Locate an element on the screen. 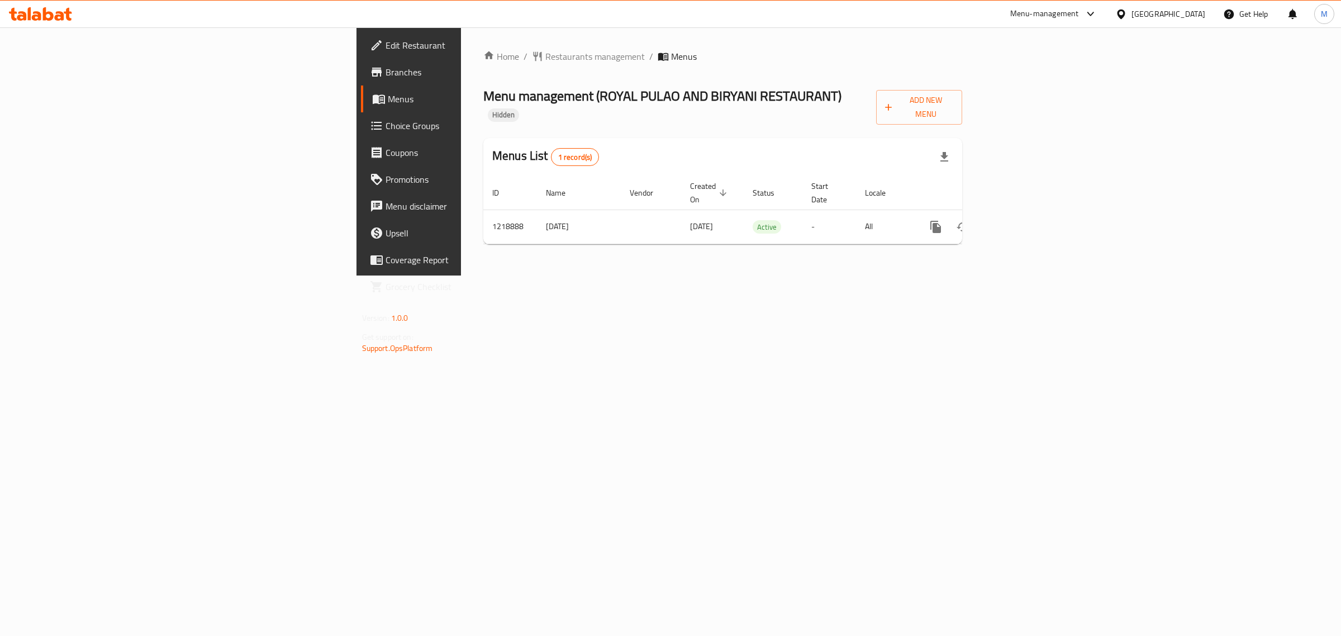 Image resolution: width=1341 pixels, height=636 pixels. a: Coverage Report is located at coordinates (470, 260).